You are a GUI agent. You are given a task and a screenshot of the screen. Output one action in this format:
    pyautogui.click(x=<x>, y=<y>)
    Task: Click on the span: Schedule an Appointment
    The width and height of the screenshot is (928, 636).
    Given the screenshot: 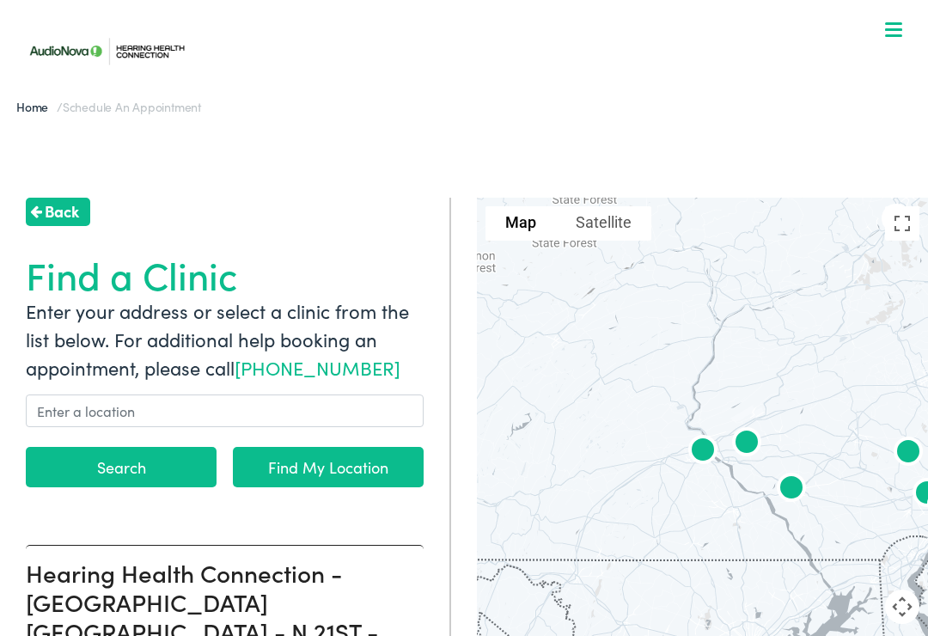 What is the action you would take?
    pyautogui.click(x=131, y=107)
    